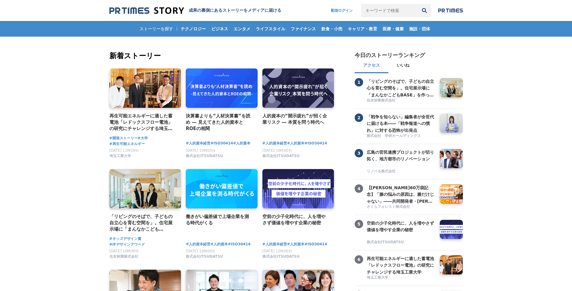  Describe the element at coordinates (401, 265) in the screenshot. I see `h3: 再生可能エネルギーに適した蓄電池「レドックスフロー電池」の研究にチャレンジする埼玉工業大学` at that location.